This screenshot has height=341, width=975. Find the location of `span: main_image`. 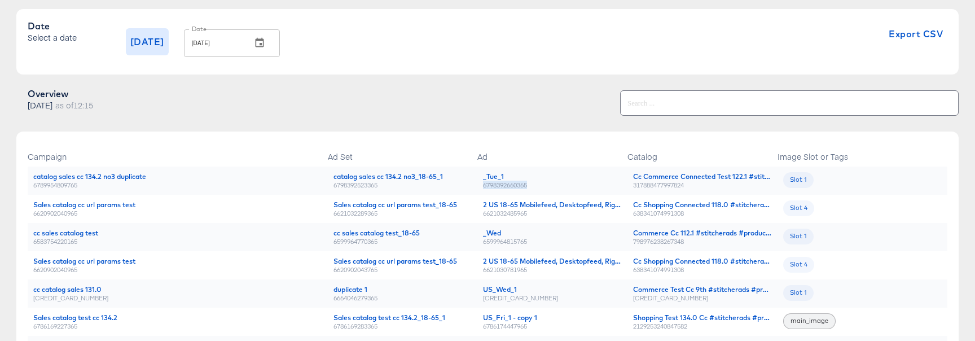

span: main_image is located at coordinates (809, 321).